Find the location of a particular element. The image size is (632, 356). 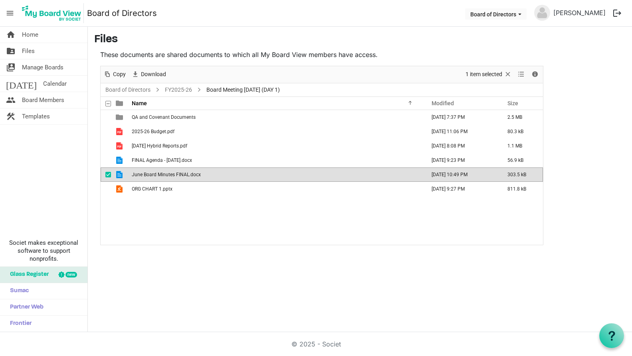

span: Files is located at coordinates (28, 51).